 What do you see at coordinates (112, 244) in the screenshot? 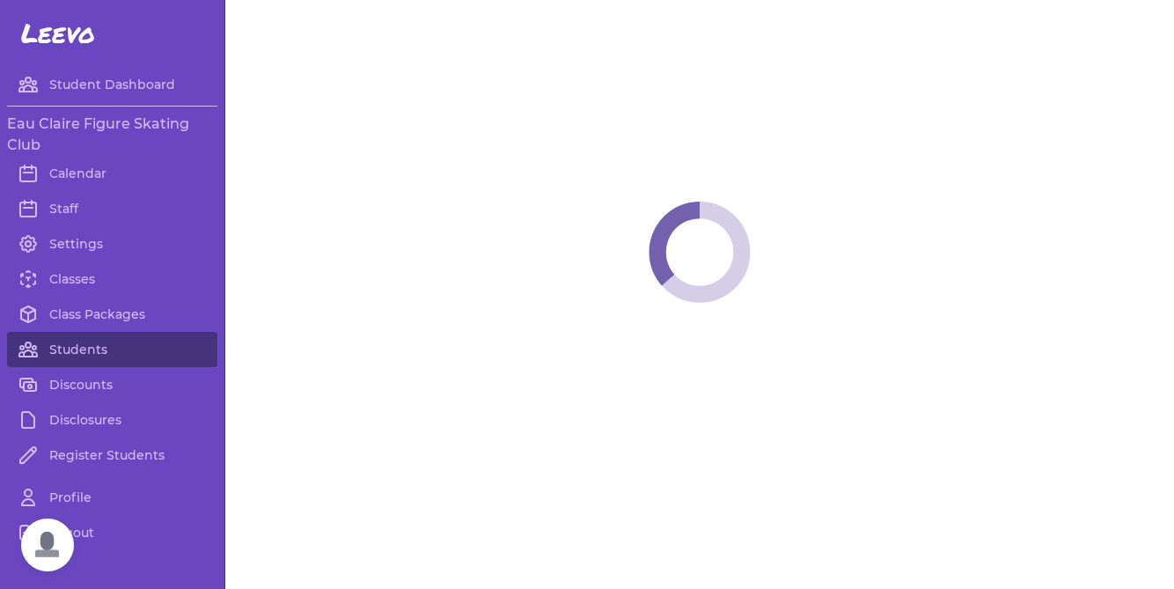
I see `a: Settings` at bounding box center [112, 244].